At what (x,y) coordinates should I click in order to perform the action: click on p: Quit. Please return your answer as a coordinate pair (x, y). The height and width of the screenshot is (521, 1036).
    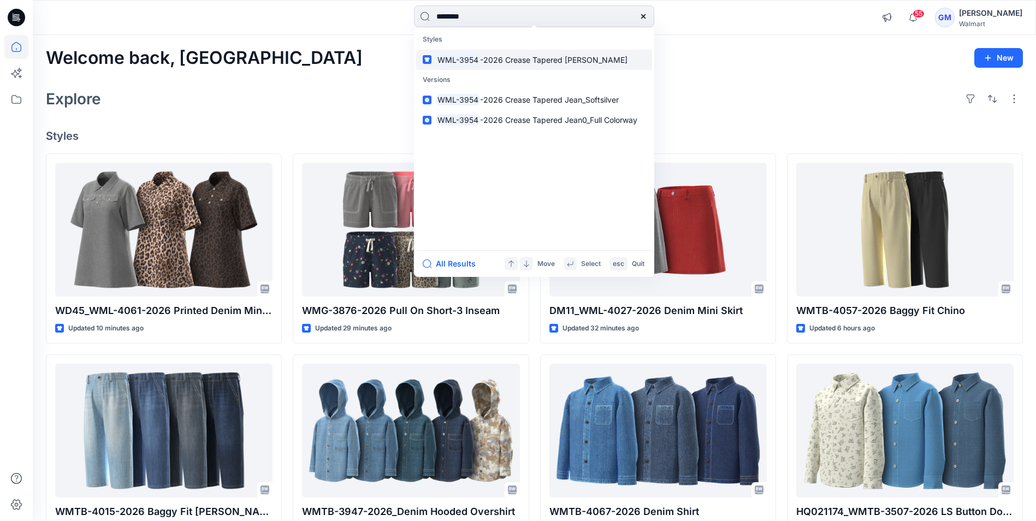
    Looking at the image, I should click on (638, 264).